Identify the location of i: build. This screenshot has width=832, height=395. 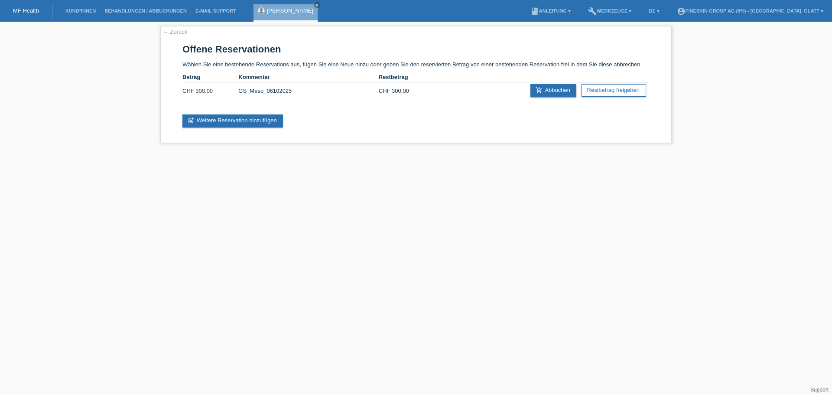
(592, 11).